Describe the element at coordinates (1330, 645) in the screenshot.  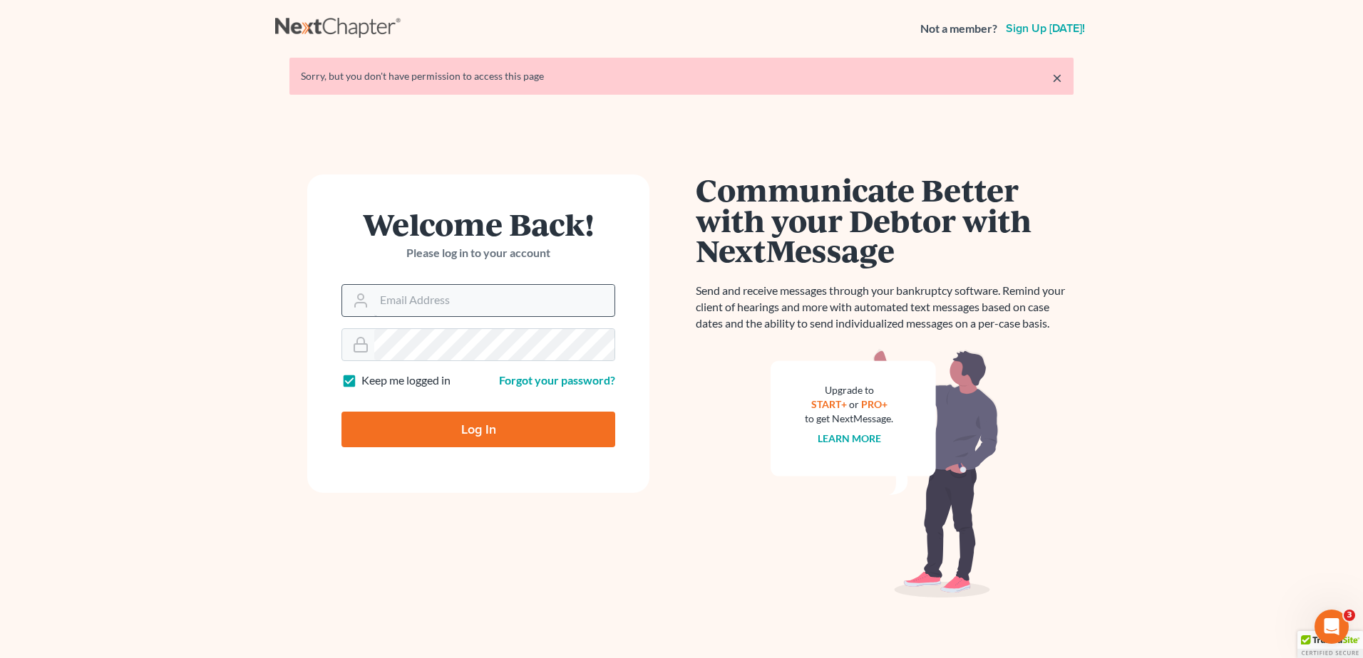
I see `div: TrustedSite Certified` at that location.